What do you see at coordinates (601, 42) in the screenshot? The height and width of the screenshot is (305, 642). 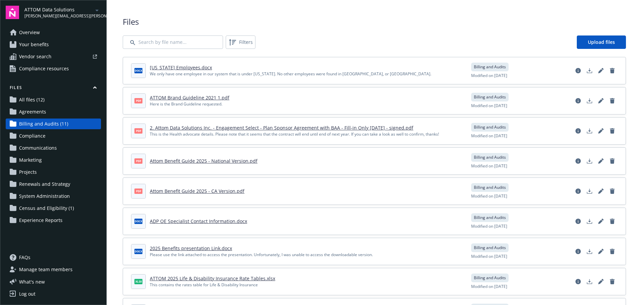 I see `span: Upload files` at bounding box center [601, 42].